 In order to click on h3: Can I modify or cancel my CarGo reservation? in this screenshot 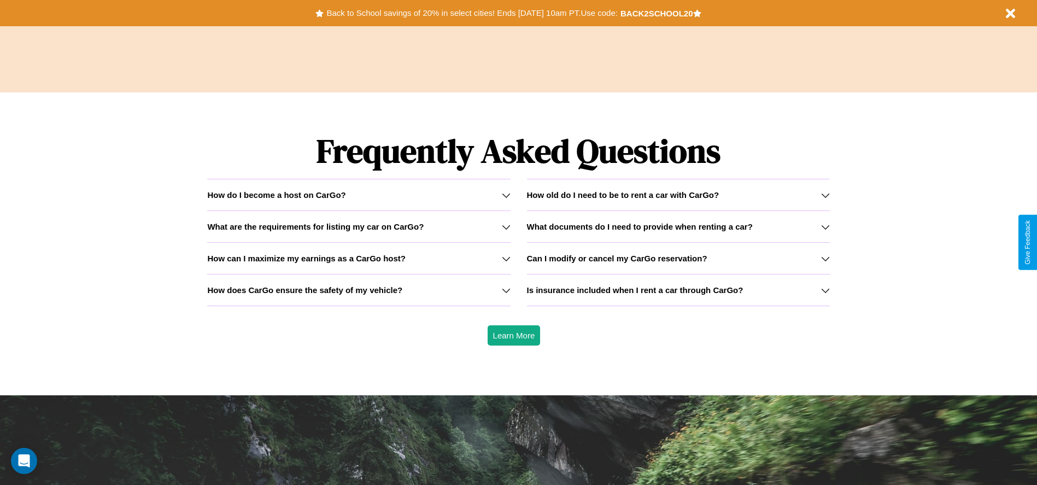, I will do `click(617, 258)`.